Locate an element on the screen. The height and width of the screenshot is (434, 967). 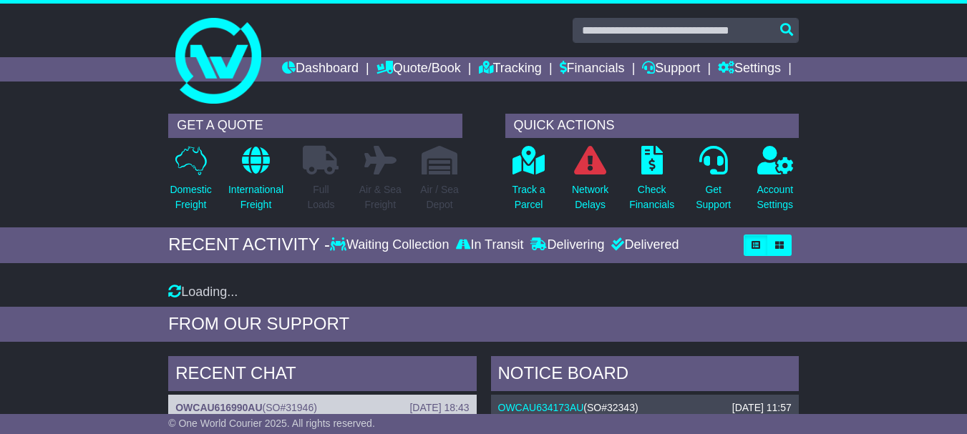
div: RECENT CHAT is located at coordinates (322, 376).